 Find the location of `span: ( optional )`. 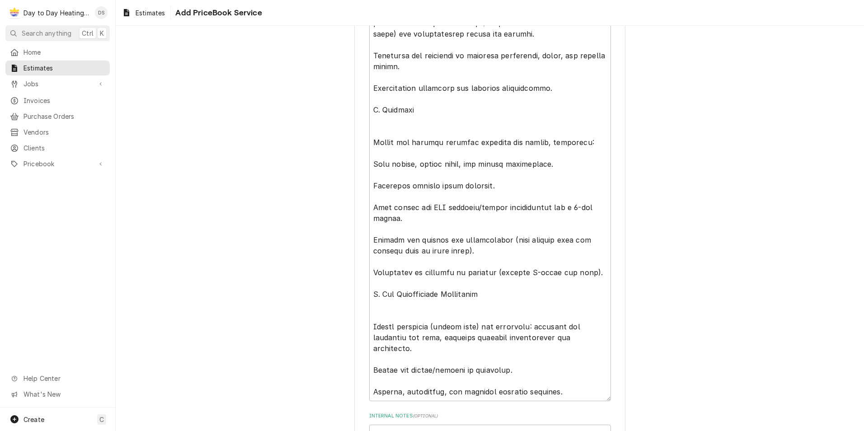

span: ( optional ) is located at coordinates (426, 416).